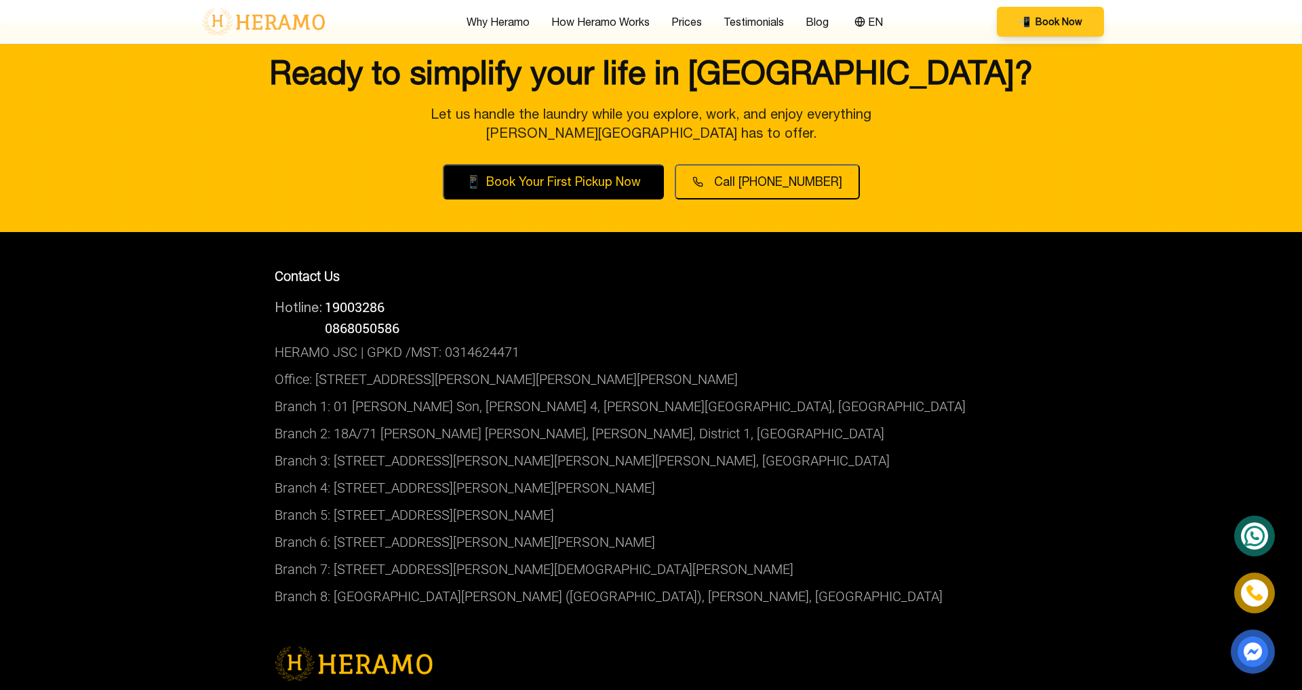 Image resolution: width=1302 pixels, height=690 pixels. Describe the element at coordinates (553, 182) in the screenshot. I see `button: phone Book Your First Pickup Now` at that location.